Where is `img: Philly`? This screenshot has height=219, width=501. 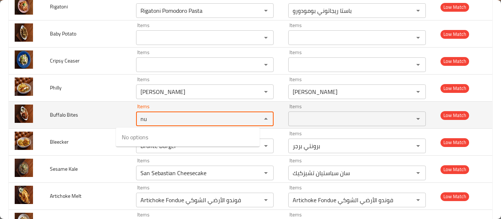 img: Philly is located at coordinates (24, 87).